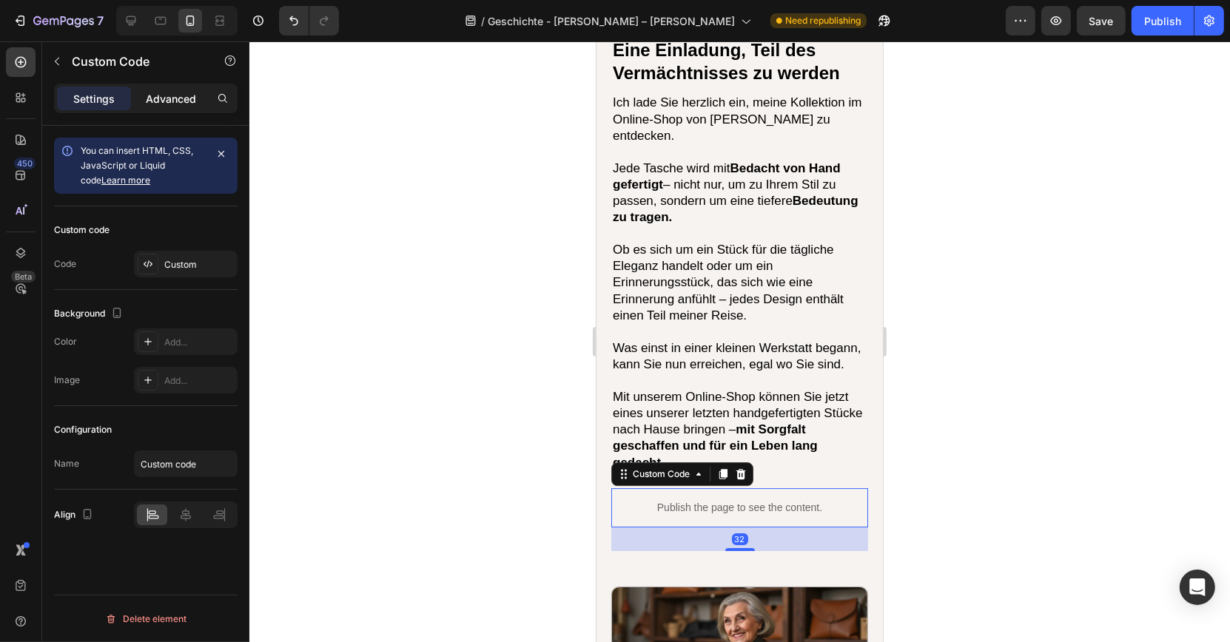 Image resolution: width=1230 pixels, height=642 pixels. Describe the element at coordinates (83, 430) in the screenshot. I see `div: Configuration` at that location.